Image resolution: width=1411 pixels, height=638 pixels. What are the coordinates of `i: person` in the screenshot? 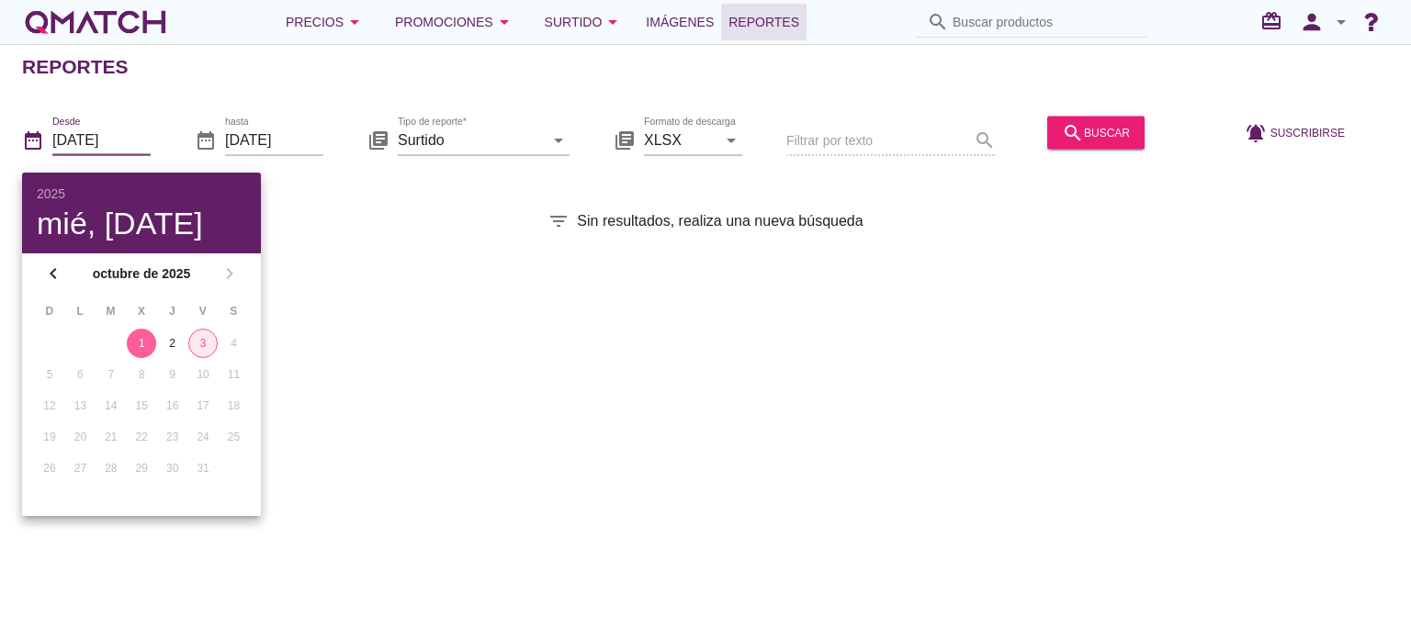 It's located at (1312, 22).